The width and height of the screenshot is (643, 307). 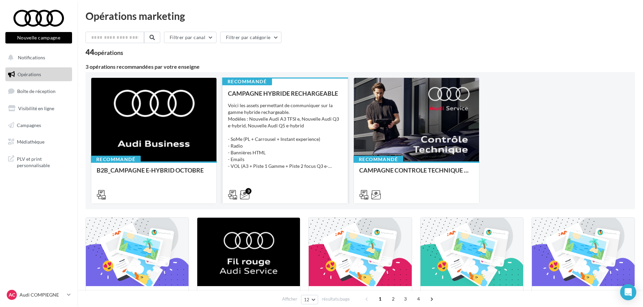 What do you see at coordinates (307, 299) in the screenshot?
I see `span: 12` at bounding box center [307, 299].